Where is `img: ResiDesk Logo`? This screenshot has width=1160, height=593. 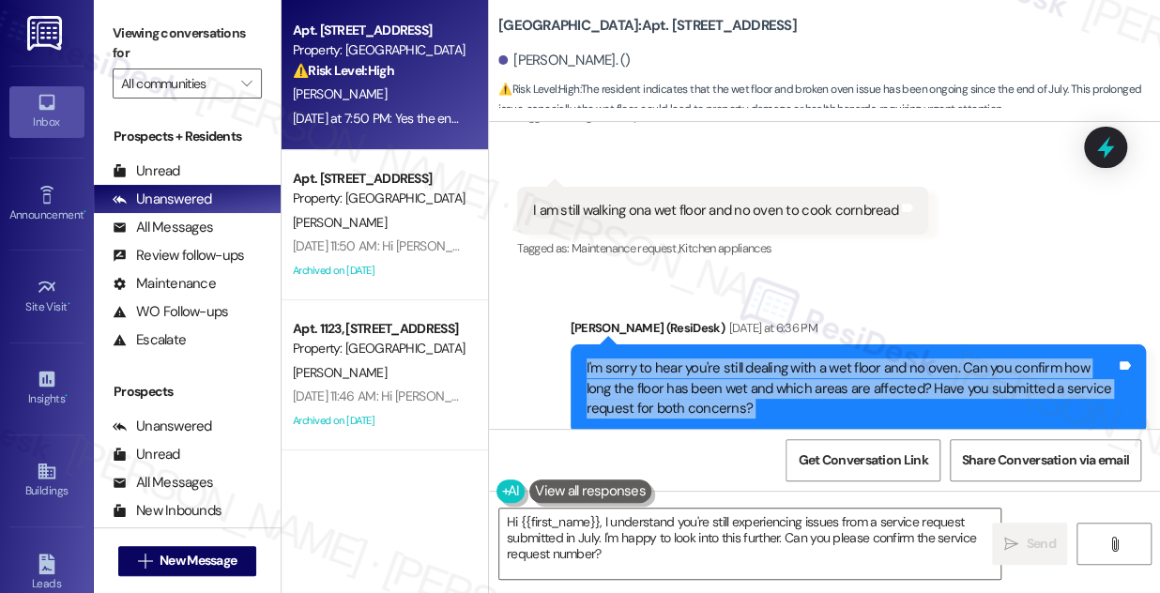 img: ResiDesk Logo is located at coordinates (46, 33).